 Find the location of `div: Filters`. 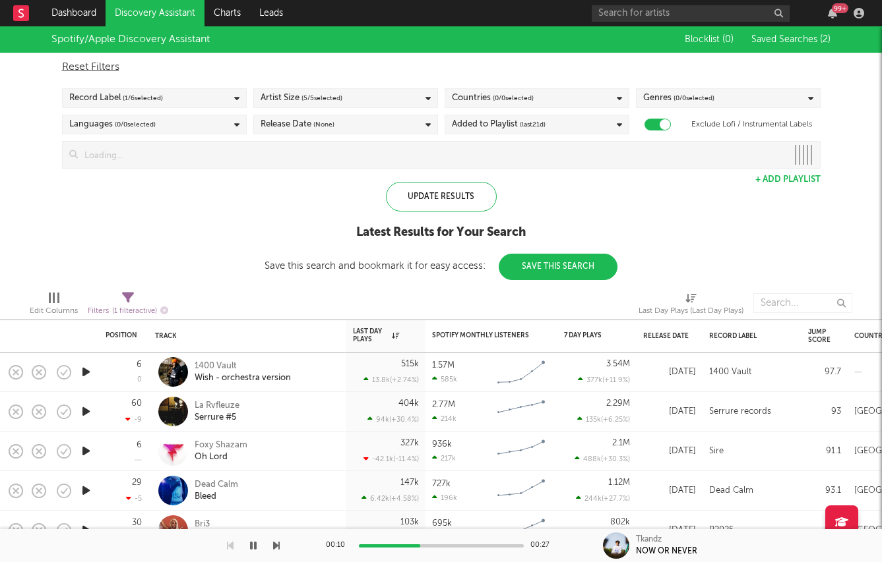

div: Filters is located at coordinates (128, 311).